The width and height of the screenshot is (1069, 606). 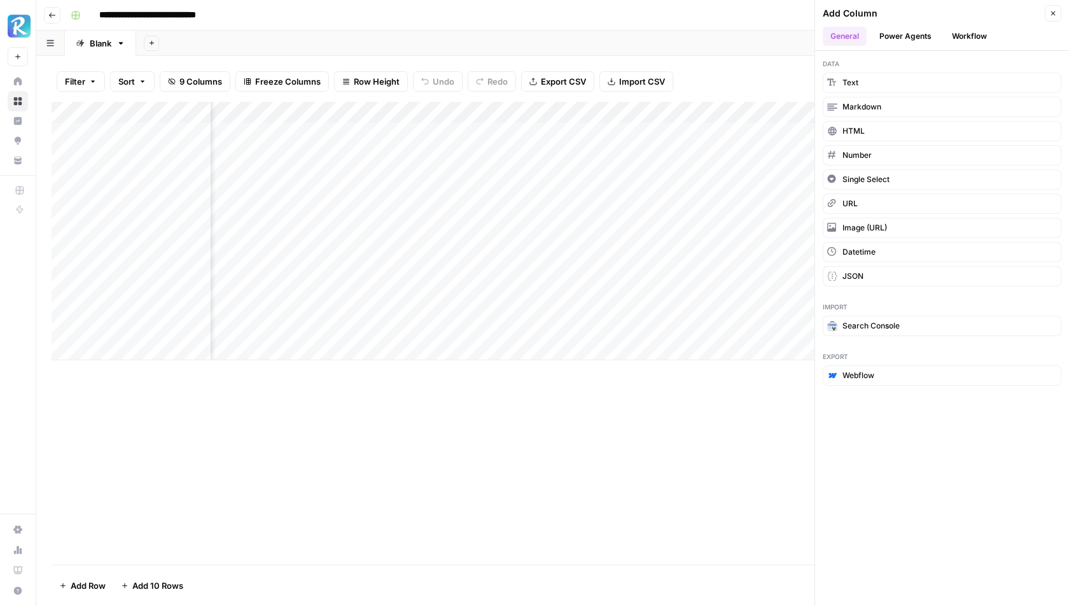 What do you see at coordinates (941, 252) in the screenshot?
I see `button: Datetime` at bounding box center [941, 252].